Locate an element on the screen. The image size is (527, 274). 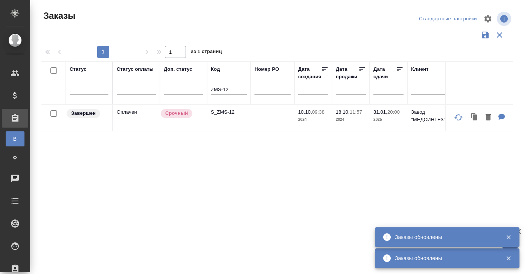
div: Статус is located at coordinates (78, 69).